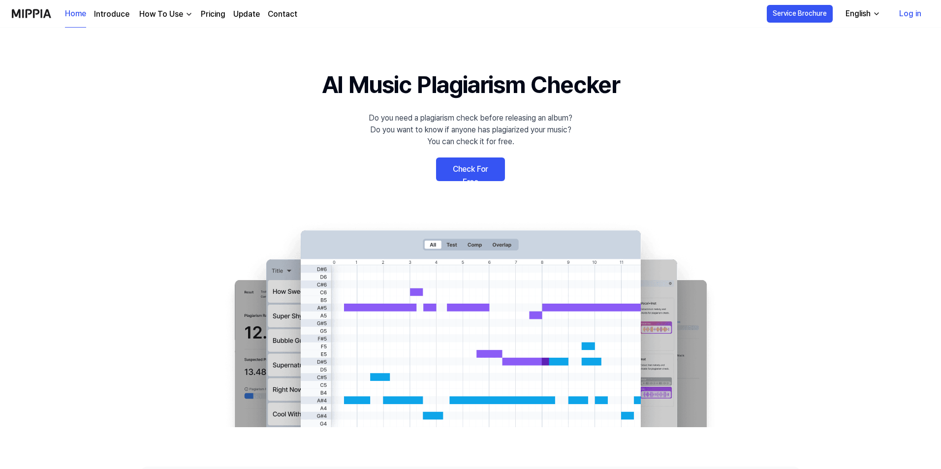 This screenshot has width=941, height=469. Describe the element at coordinates (282, 14) in the screenshot. I see `a: Contact` at that location.